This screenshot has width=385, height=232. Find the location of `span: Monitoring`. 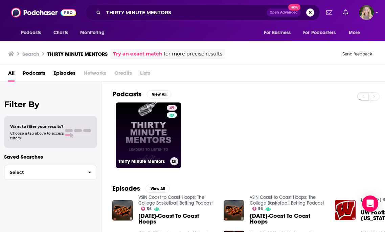

span: Monitoring is located at coordinates (92, 33).